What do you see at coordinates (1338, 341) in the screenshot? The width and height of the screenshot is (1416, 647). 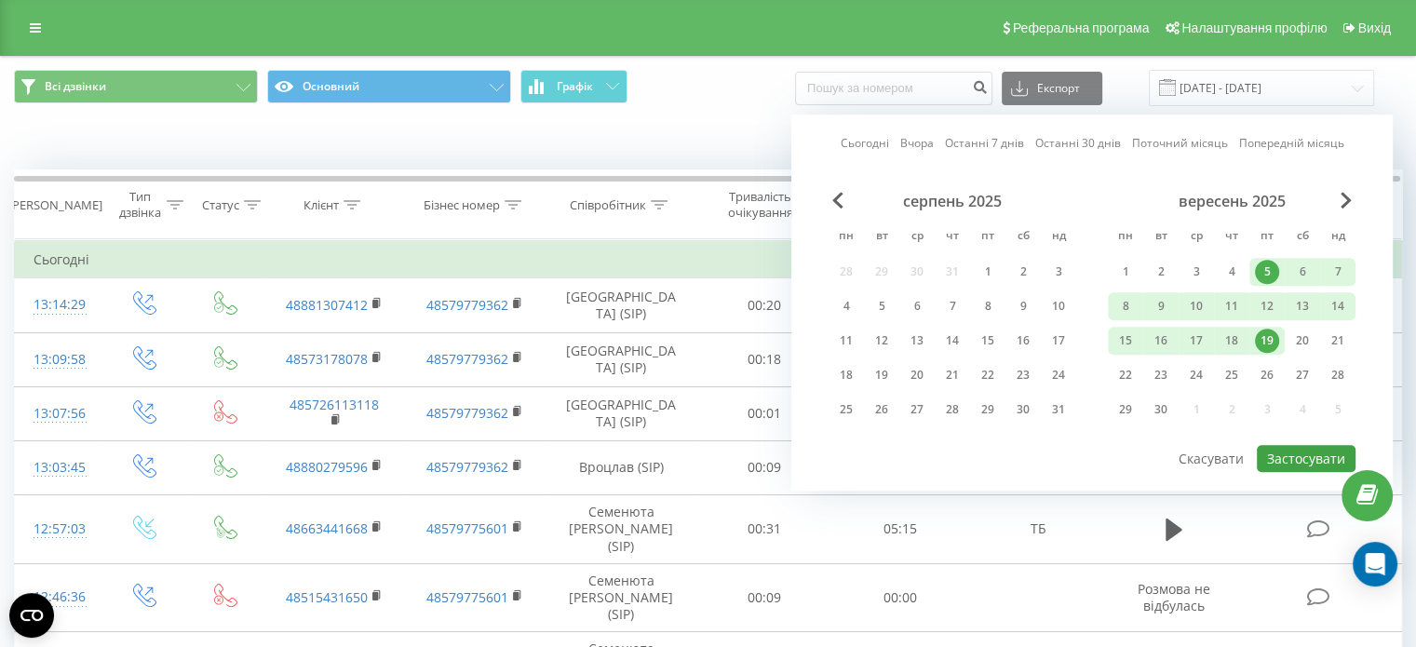 I see `div: 21` at bounding box center [1338, 341].